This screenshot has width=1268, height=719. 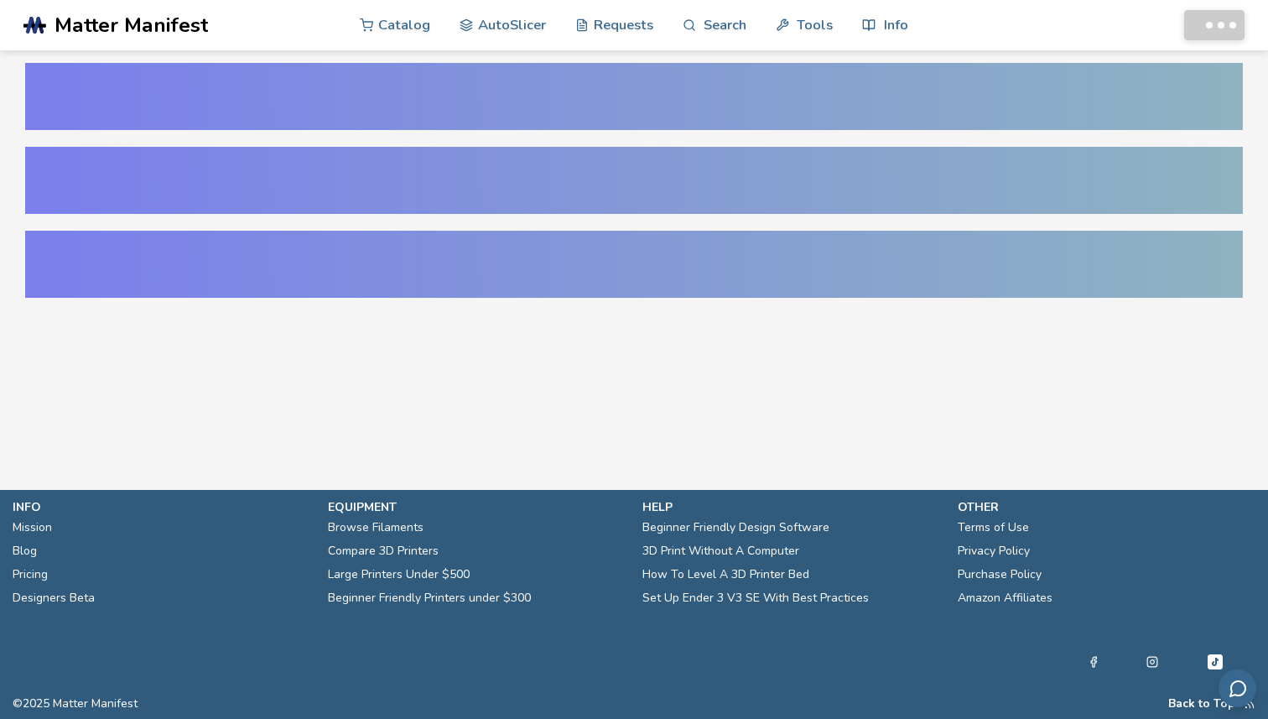 What do you see at coordinates (1215, 662) in the screenshot?
I see `a: Tiktok` at bounding box center [1215, 662].